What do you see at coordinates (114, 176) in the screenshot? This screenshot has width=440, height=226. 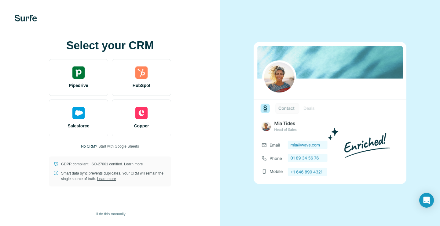 I see `p: Smart data sync prevents duplicates. Your CRM will remain the single source of truth.` at bounding box center [114, 176].